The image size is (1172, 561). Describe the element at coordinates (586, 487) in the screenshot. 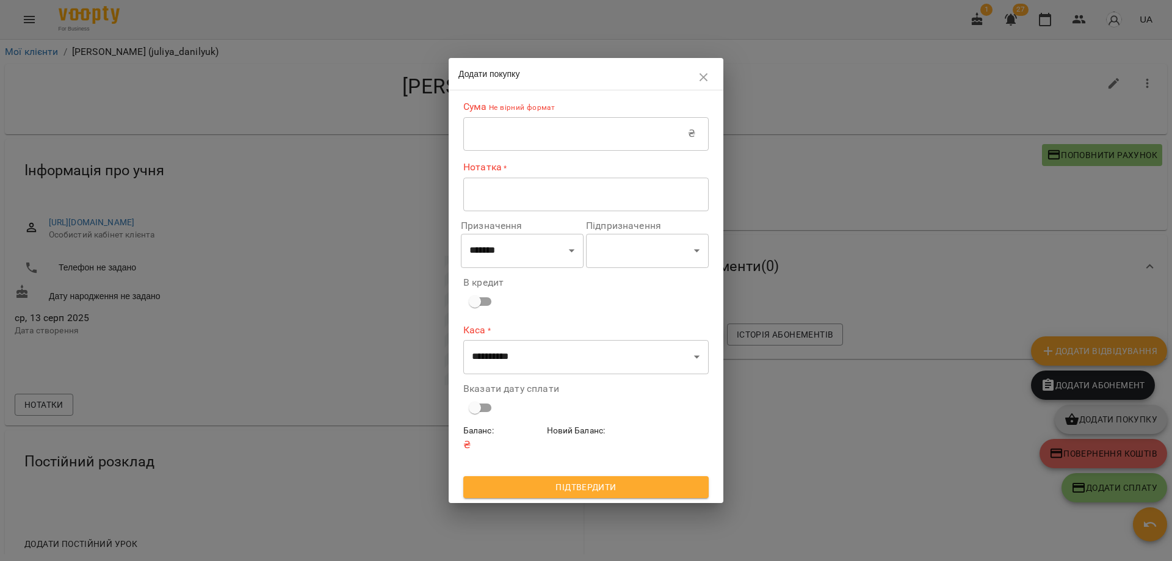

I see `span: Підтвердити` at that location.